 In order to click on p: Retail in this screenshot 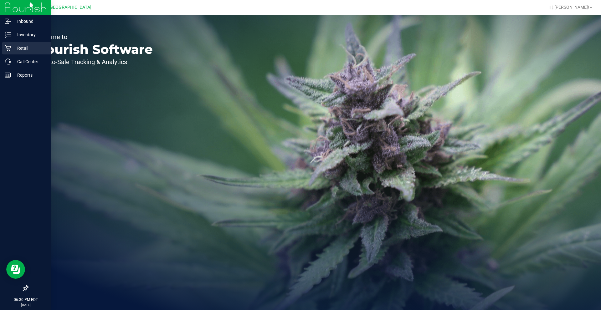, I will do `click(30, 48)`.